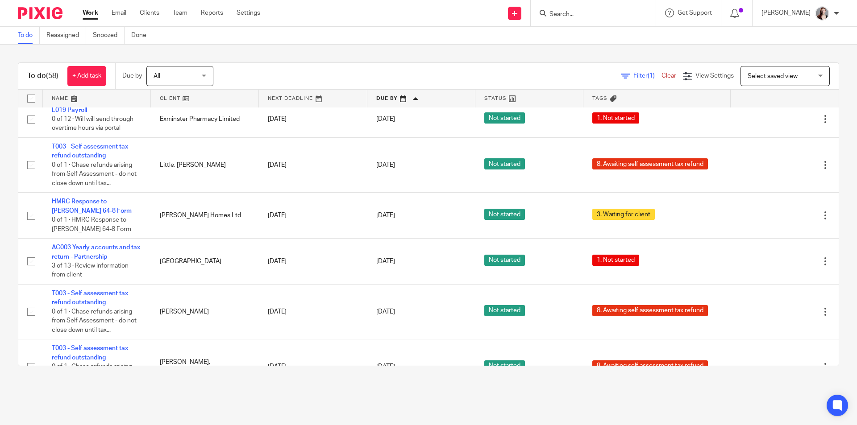 Image resolution: width=857 pixels, height=425 pixels. What do you see at coordinates (40, 13) in the screenshot?
I see `img: Pixie` at bounding box center [40, 13].